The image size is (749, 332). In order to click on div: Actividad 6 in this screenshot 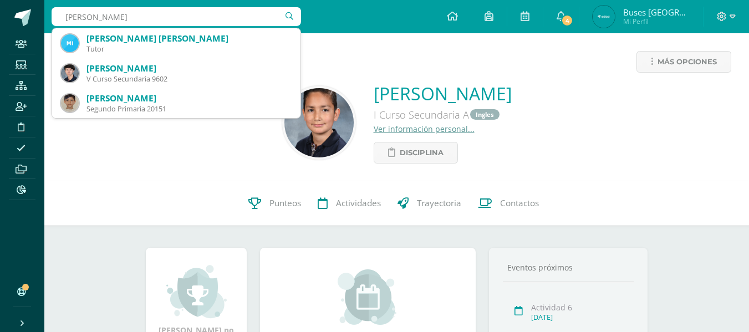, I will do `click(581, 307)`.